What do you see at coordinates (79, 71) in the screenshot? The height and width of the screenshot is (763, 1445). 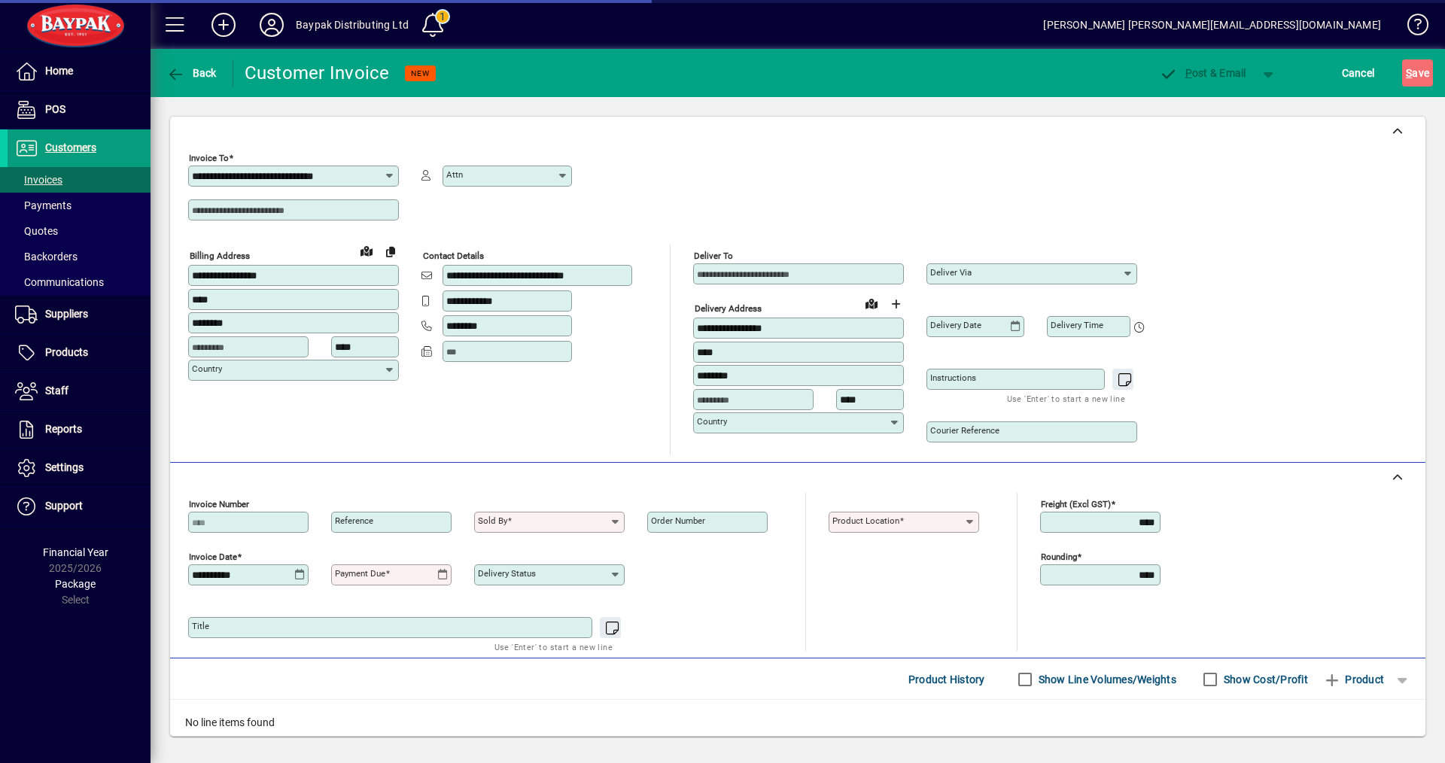 I see `a: Home` at bounding box center [79, 71].